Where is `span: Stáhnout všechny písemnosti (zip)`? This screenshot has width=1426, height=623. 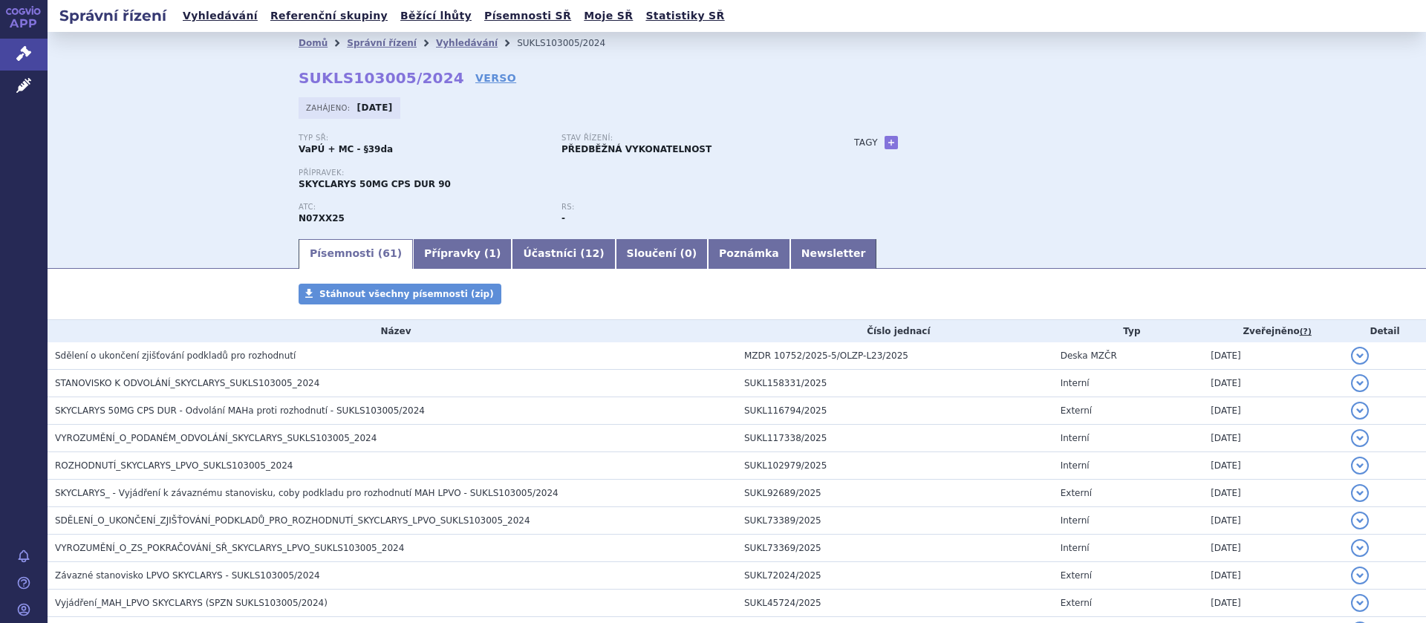
span: Stáhnout všechny písemnosti (zip) is located at coordinates (406, 294).